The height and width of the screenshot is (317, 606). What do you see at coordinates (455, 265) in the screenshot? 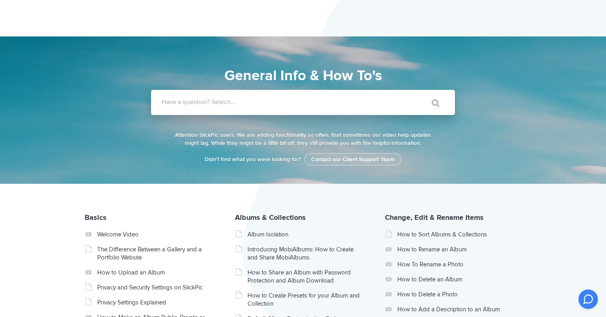
I see `a: How To Rename a Photo` at bounding box center [455, 265].